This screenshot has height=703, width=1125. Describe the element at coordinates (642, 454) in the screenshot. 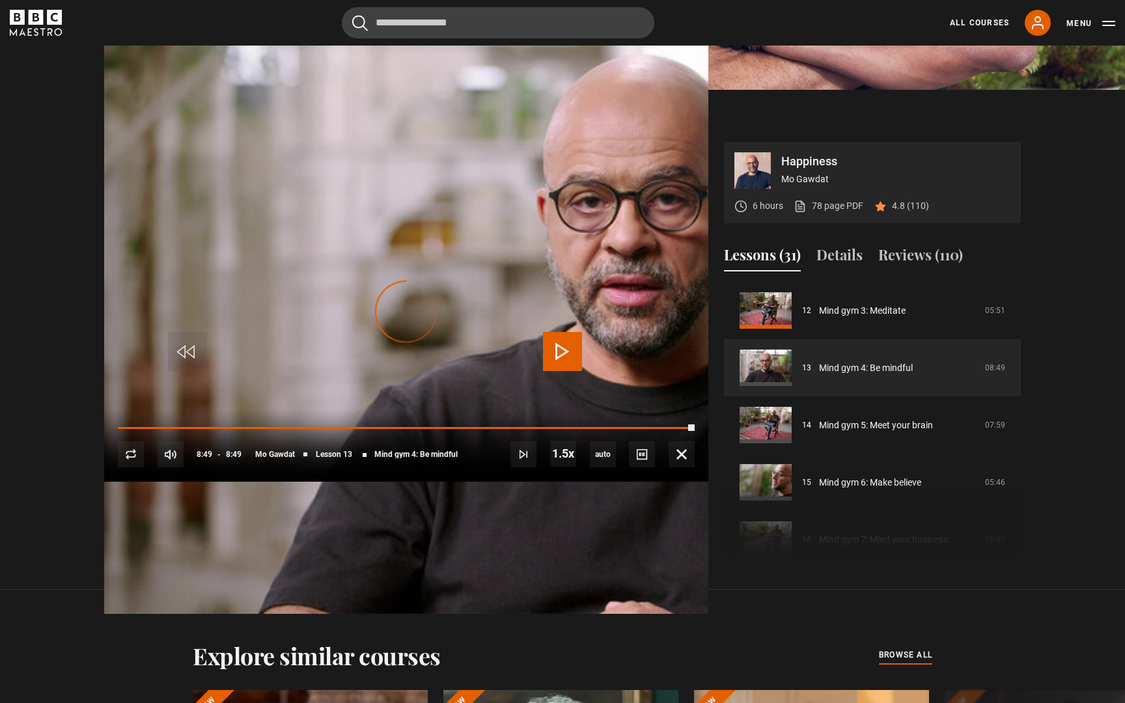

I see `button: Captions` at that location.